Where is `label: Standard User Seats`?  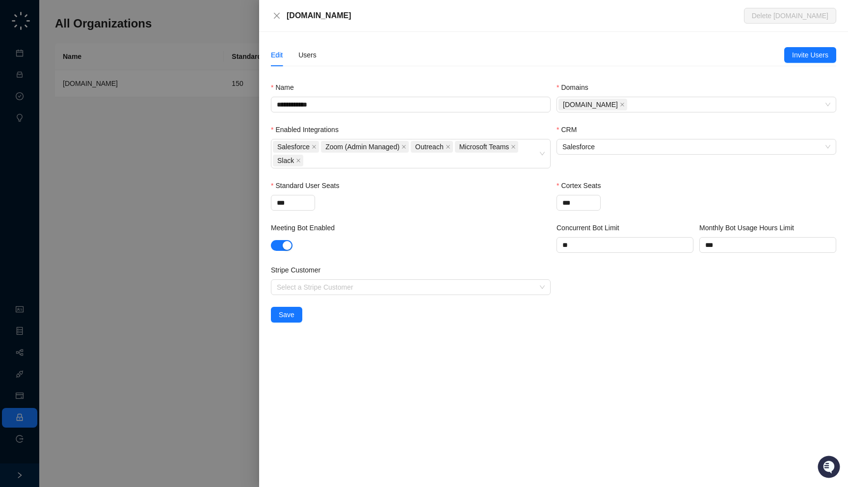 label: Standard User Seats is located at coordinates (308, 186).